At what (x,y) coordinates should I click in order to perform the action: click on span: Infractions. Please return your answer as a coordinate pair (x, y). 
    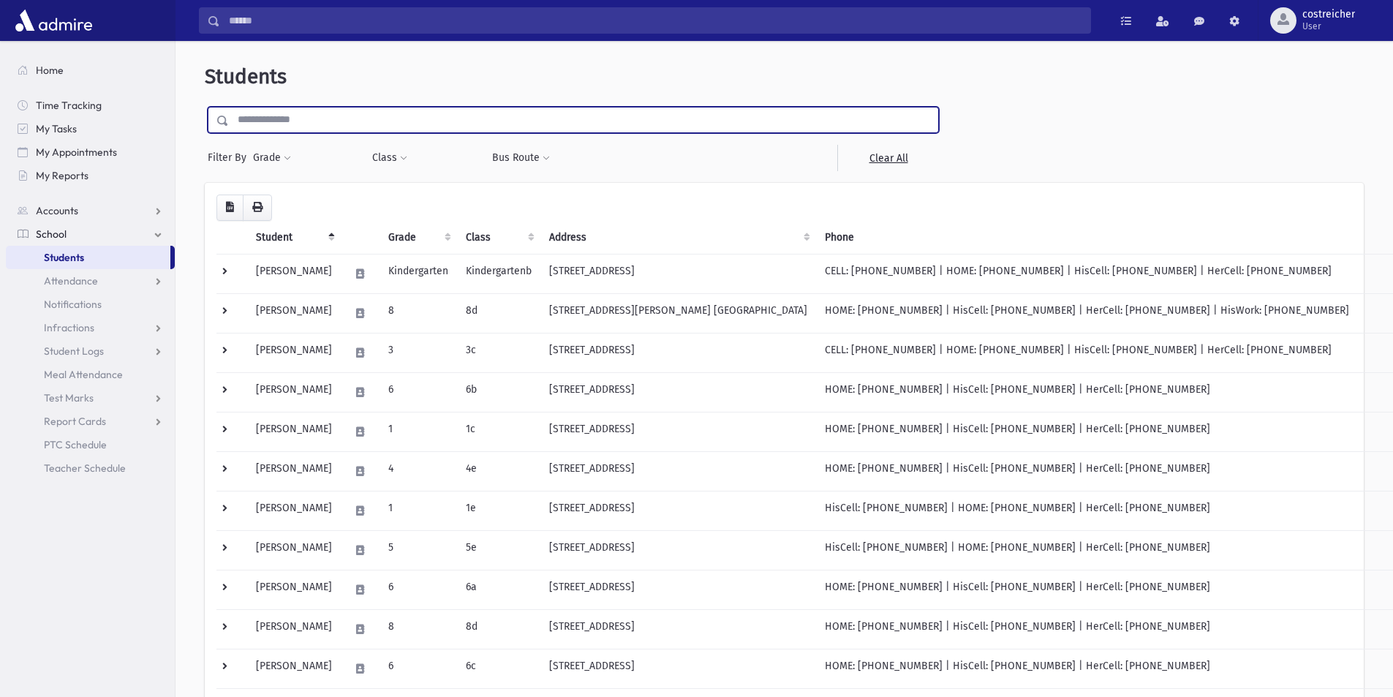
    Looking at the image, I should click on (69, 328).